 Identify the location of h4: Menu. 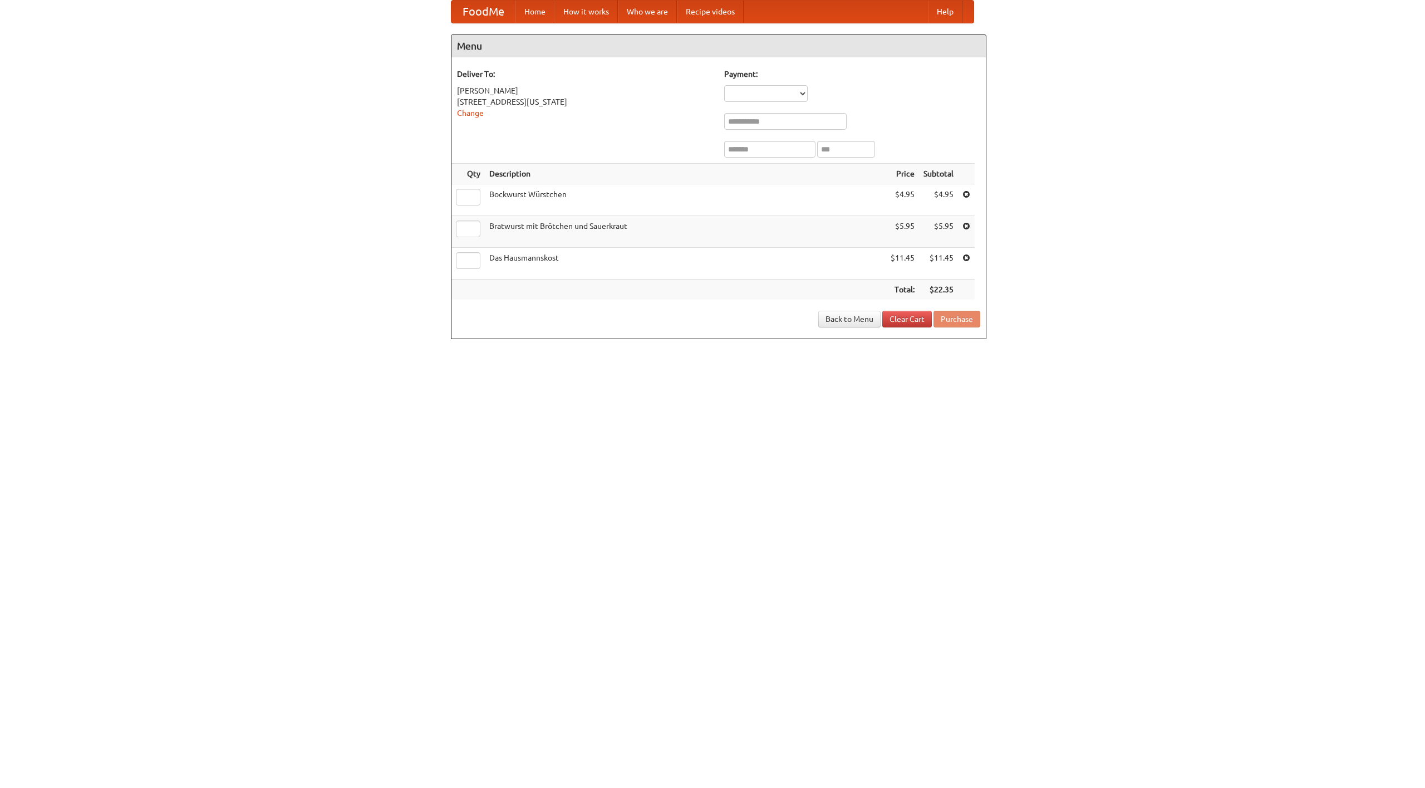
(719, 46).